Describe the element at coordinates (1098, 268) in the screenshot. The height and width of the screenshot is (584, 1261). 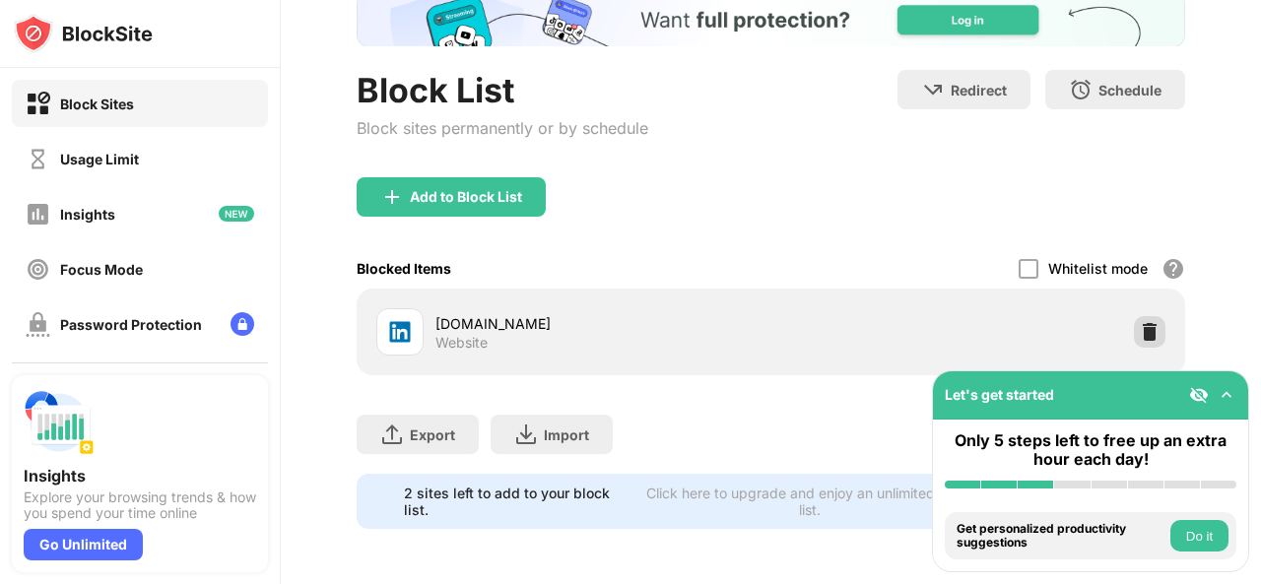
I see `div: Whitelist mode` at that location.